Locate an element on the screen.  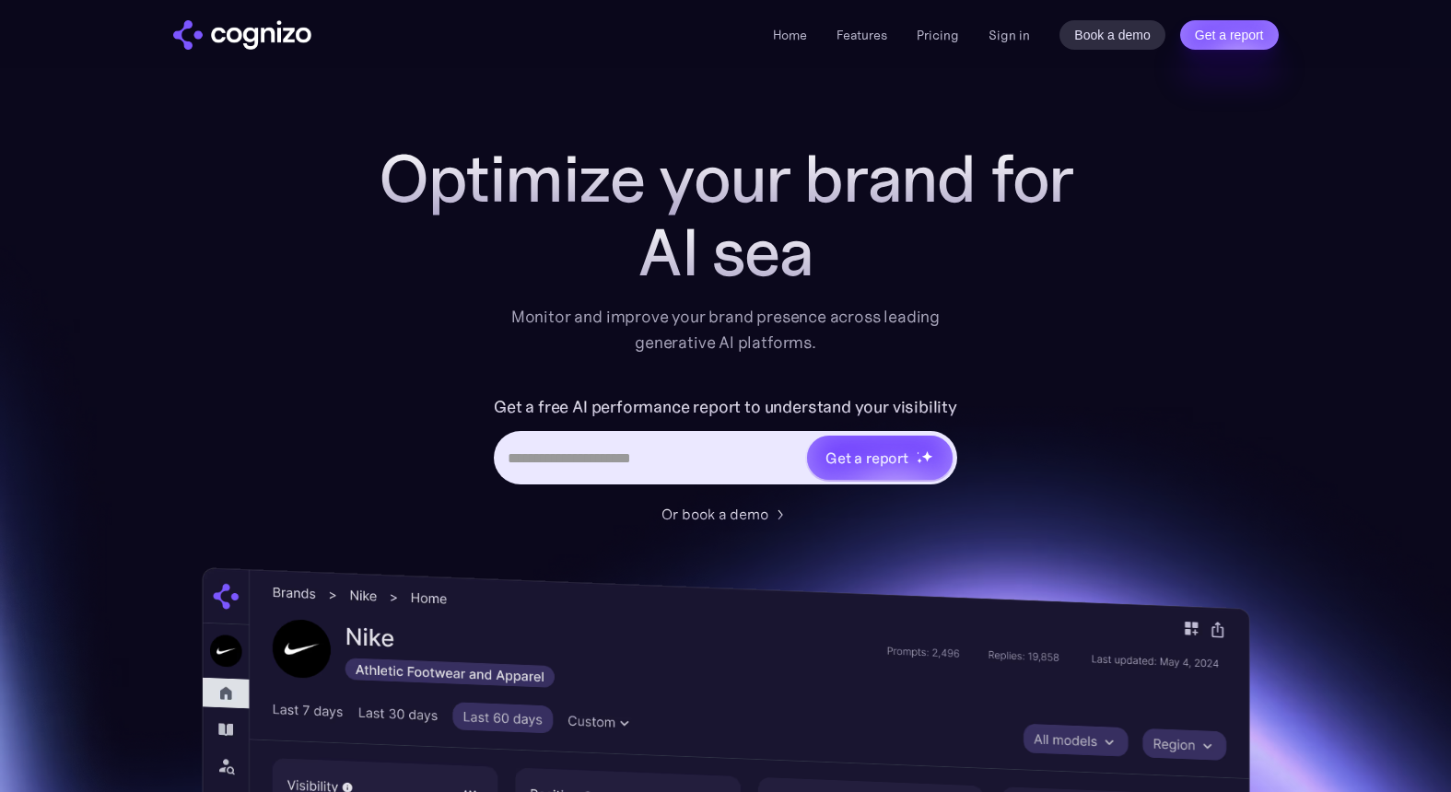
a: Book a demo is located at coordinates (1112, 35).